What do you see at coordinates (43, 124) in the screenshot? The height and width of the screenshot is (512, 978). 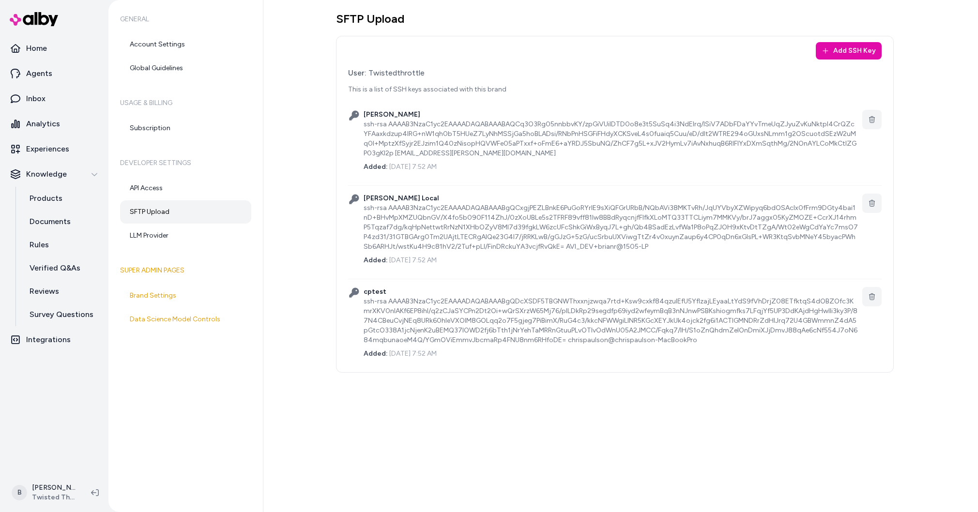 I see `p: Analytics` at bounding box center [43, 124].